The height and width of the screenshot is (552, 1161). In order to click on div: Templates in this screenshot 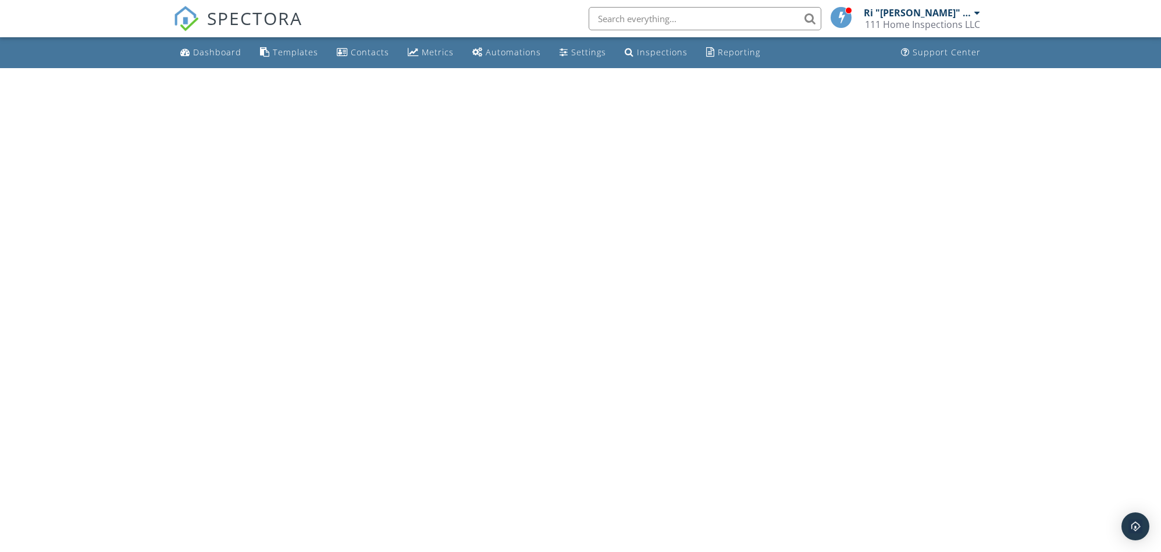, I will do `click(296, 52)`.